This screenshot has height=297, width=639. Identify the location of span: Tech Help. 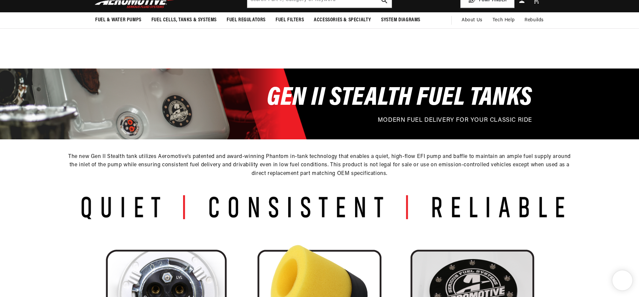
(503, 20).